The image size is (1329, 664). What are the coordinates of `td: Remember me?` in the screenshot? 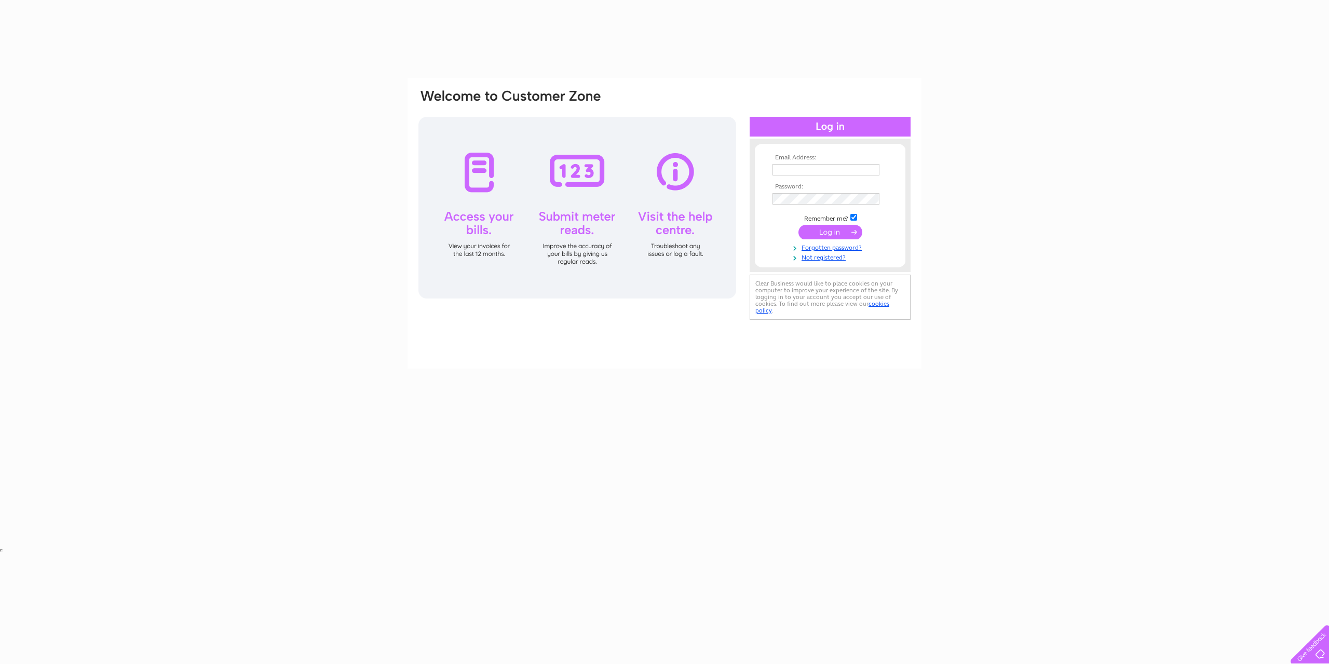 It's located at (830, 218).